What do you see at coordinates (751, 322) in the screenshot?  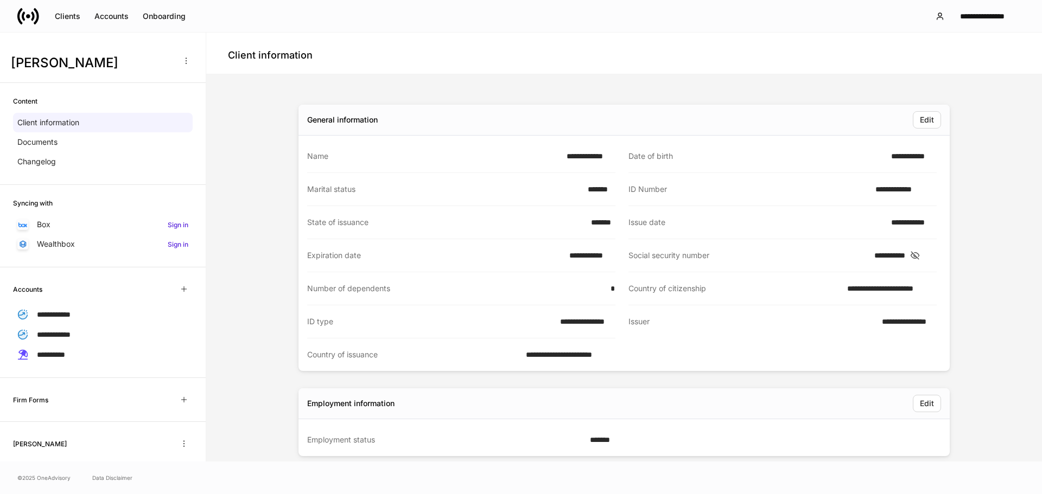 I see `div: Issuer` at bounding box center [751, 322].